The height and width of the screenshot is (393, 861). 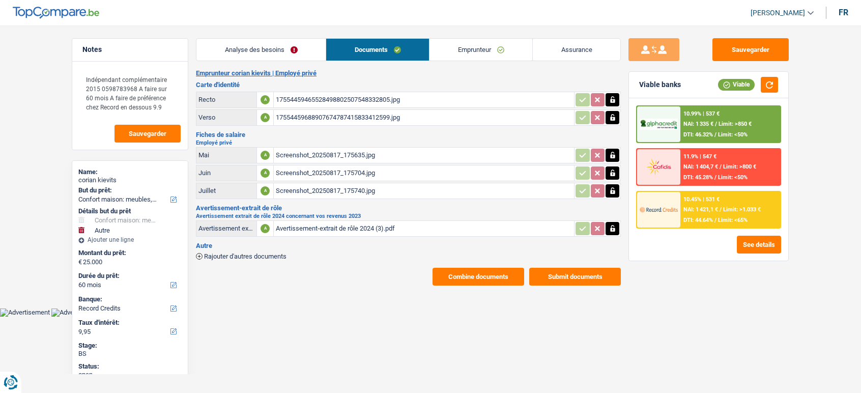 I want to click on span: Limit: <65%, so click(x=733, y=220).